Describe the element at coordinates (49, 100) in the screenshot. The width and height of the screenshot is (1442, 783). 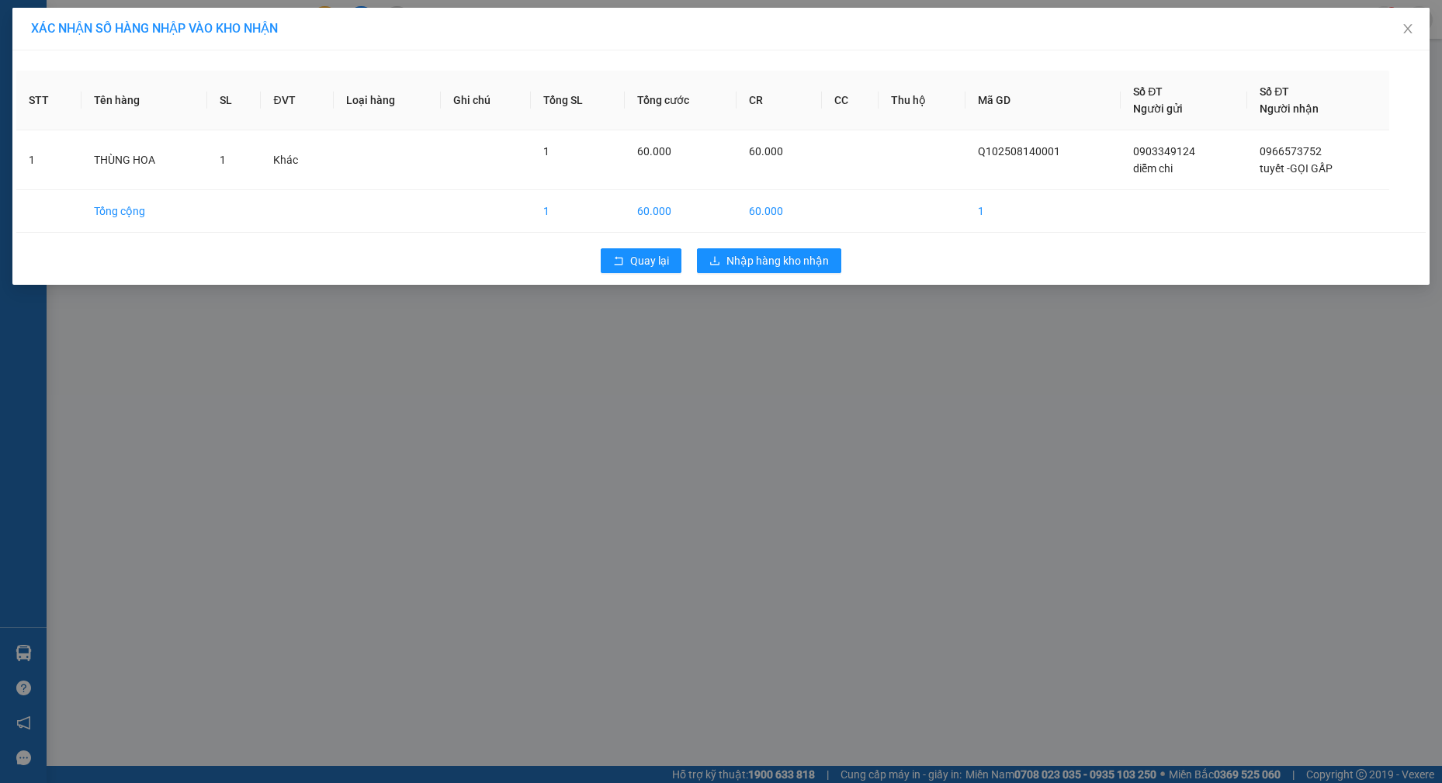
I see `th: STT` at that location.